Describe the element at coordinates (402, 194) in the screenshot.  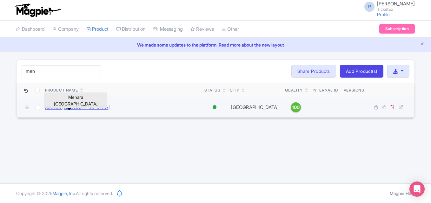
I see `a: Magpie Help` at that location.